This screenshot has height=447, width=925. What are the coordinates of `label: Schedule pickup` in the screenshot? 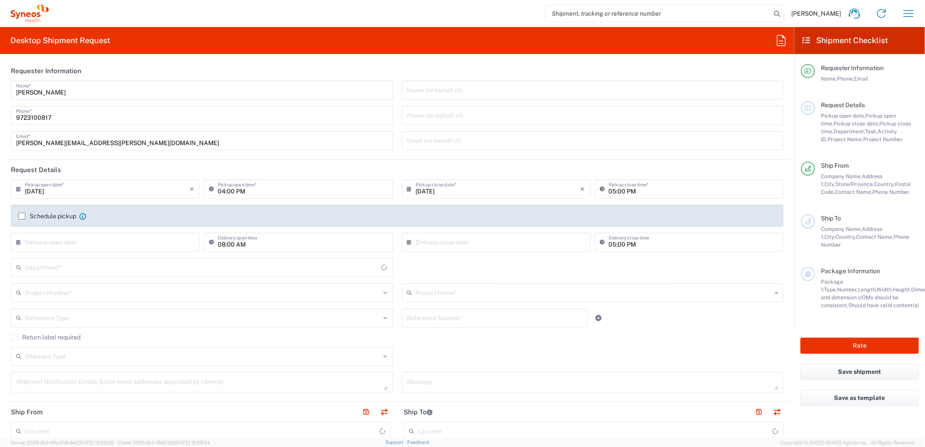 It's located at (47, 216).